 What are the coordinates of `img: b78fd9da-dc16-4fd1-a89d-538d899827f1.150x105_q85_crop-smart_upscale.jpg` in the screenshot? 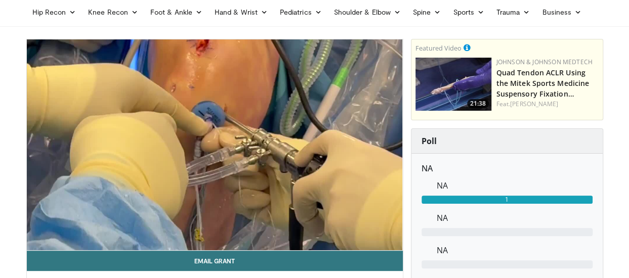 It's located at (453, 84).